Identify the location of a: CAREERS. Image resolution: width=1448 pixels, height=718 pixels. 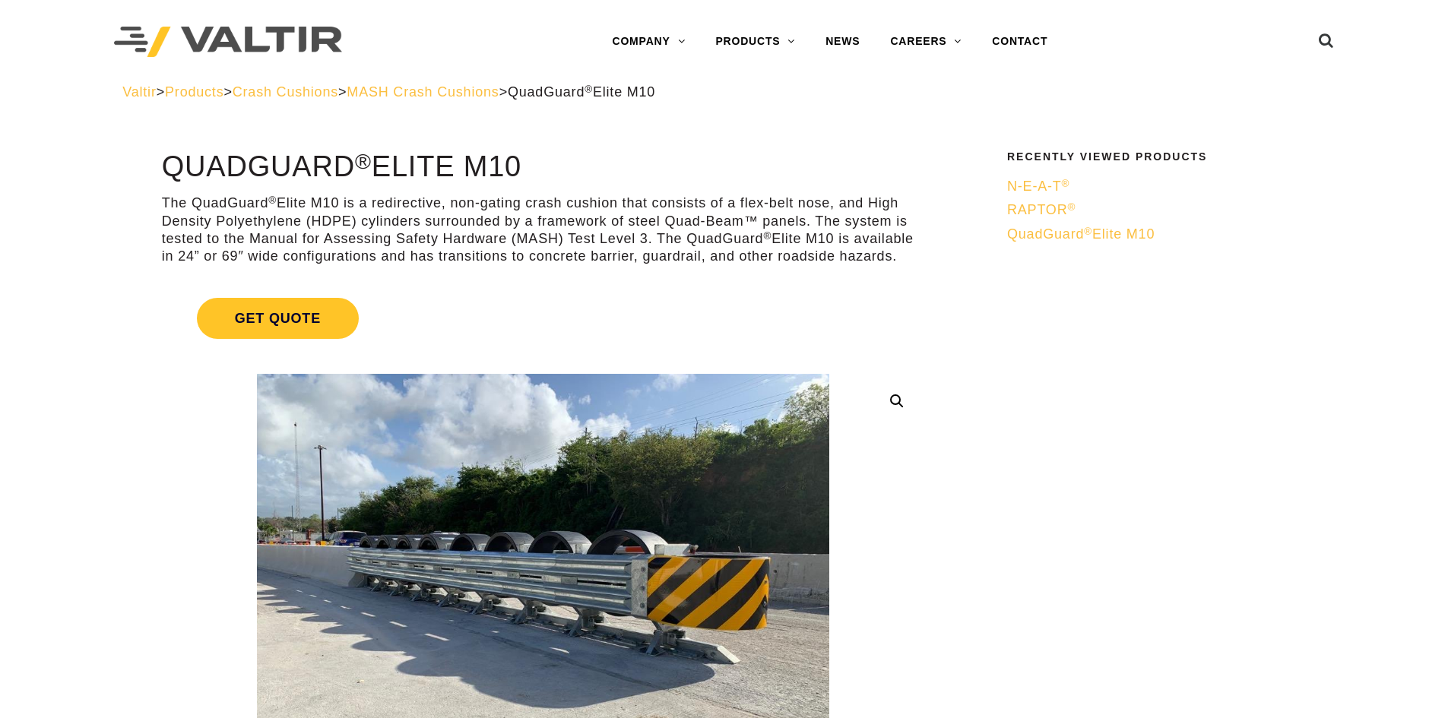
(926, 42).